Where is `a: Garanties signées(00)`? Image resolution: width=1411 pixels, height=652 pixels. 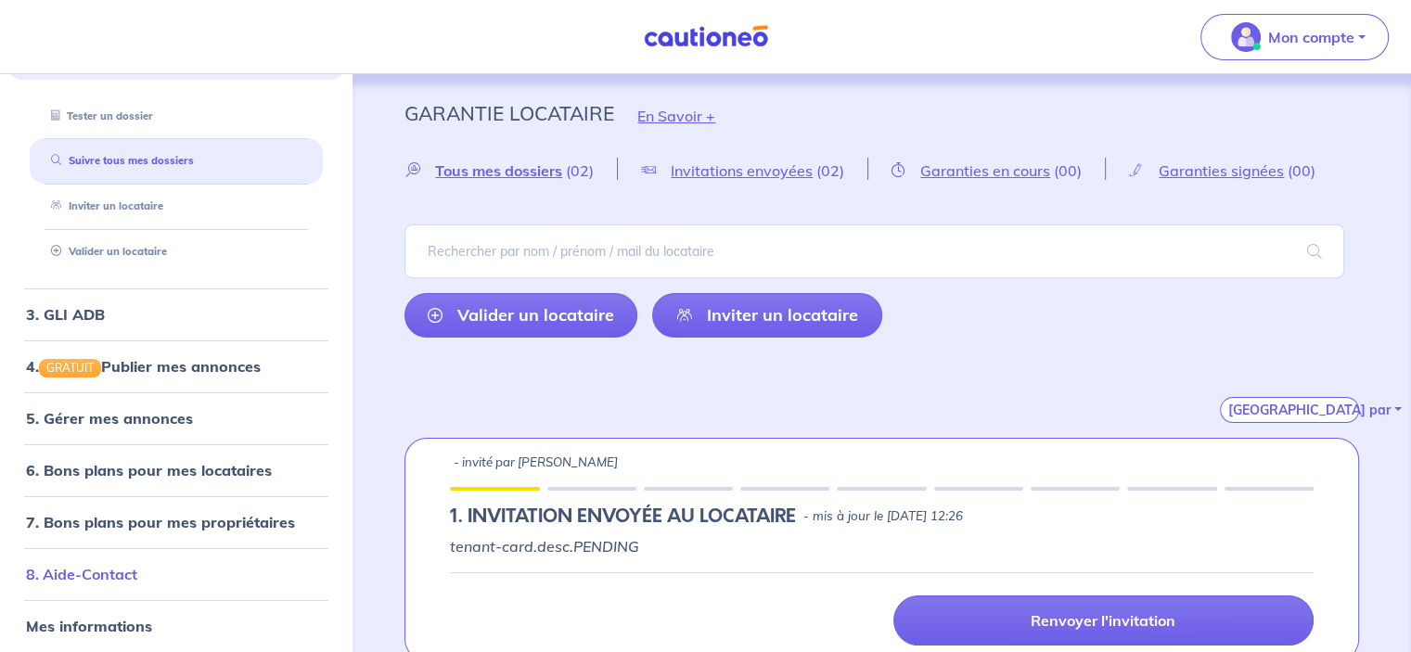
a: Garanties signées(00) is located at coordinates (1222, 170).